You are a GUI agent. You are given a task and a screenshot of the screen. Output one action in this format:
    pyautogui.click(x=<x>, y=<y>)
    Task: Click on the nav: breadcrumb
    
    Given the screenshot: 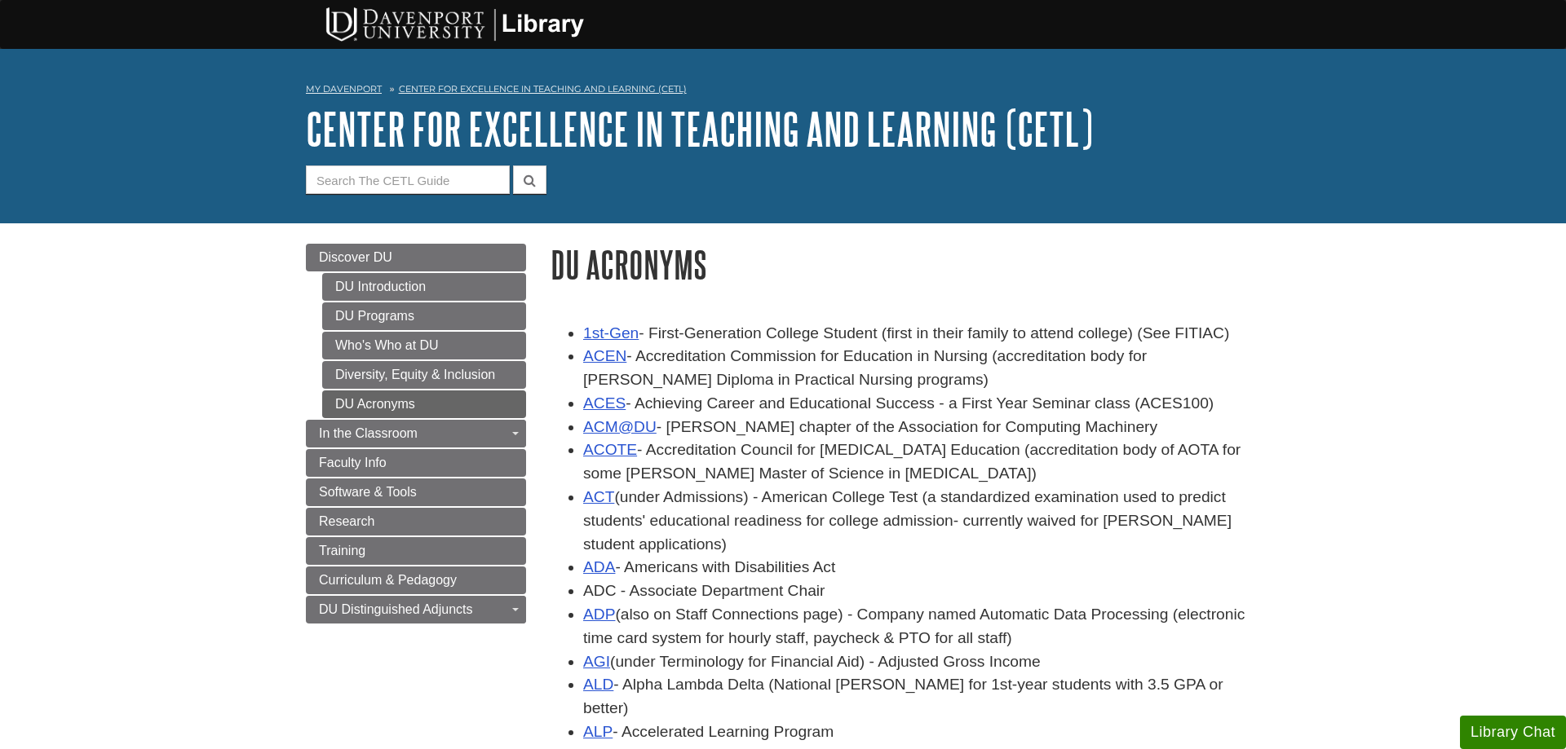 What is the action you would take?
    pyautogui.click(x=783, y=91)
    